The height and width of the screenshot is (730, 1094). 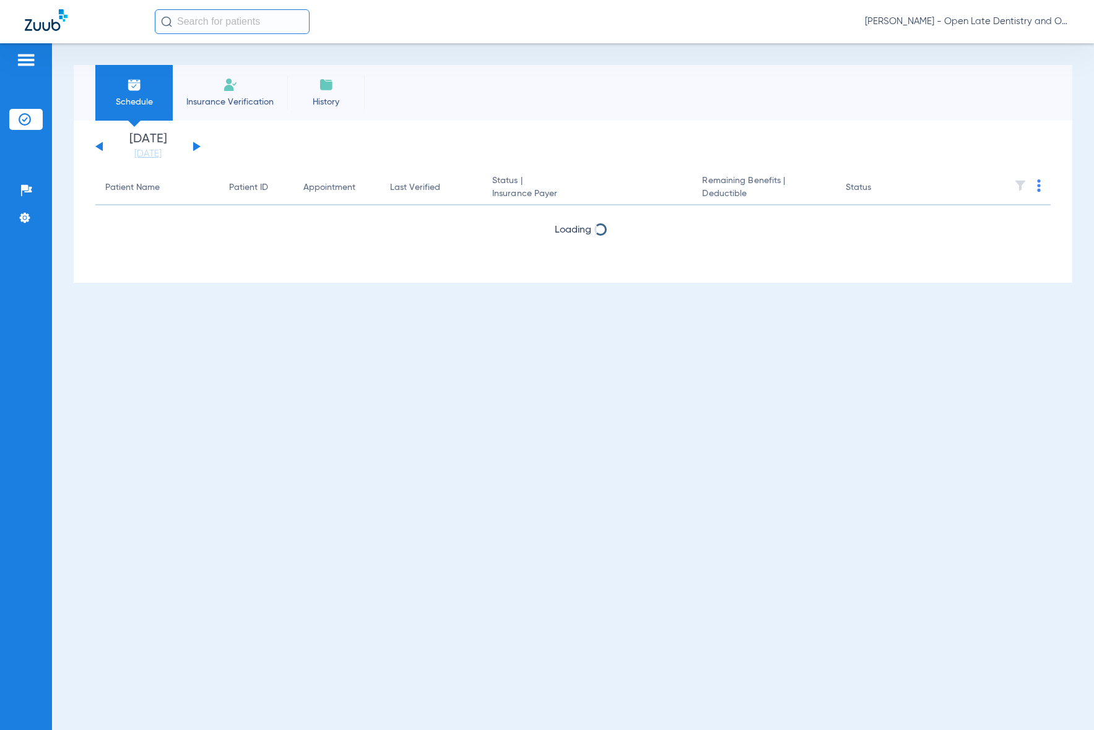 What do you see at coordinates (587, 188) in the screenshot?
I see `th: Status |` at bounding box center [587, 188].